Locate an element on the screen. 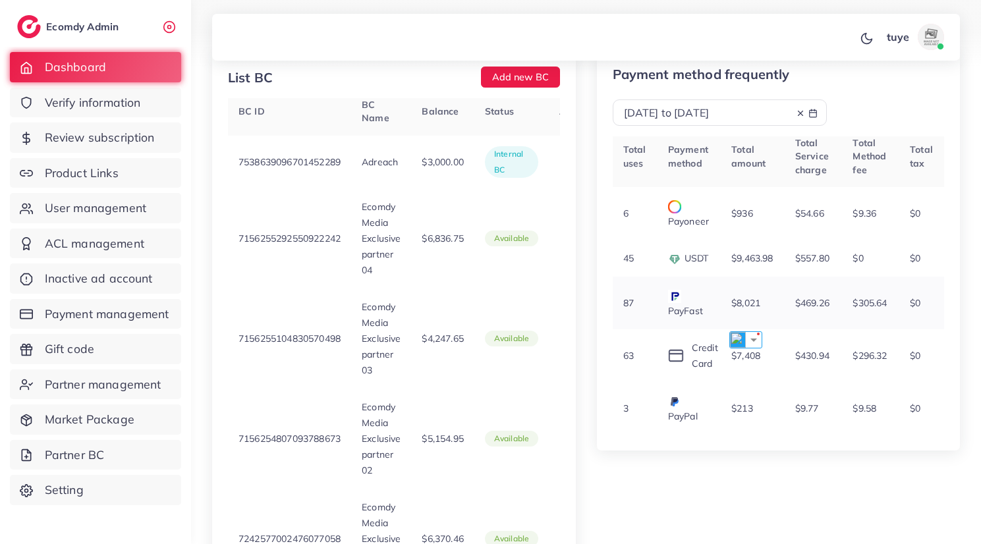  p: 6 is located at coordinates (626, 213).